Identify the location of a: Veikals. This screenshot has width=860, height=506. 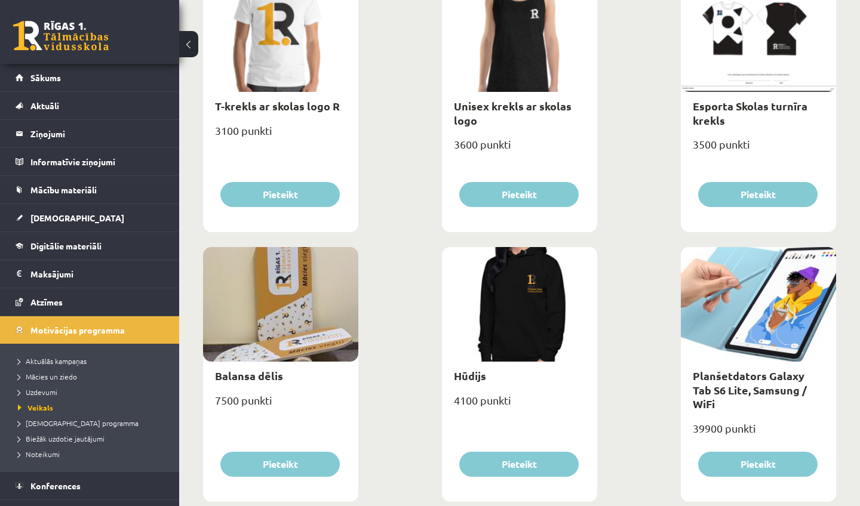
(93, 408).